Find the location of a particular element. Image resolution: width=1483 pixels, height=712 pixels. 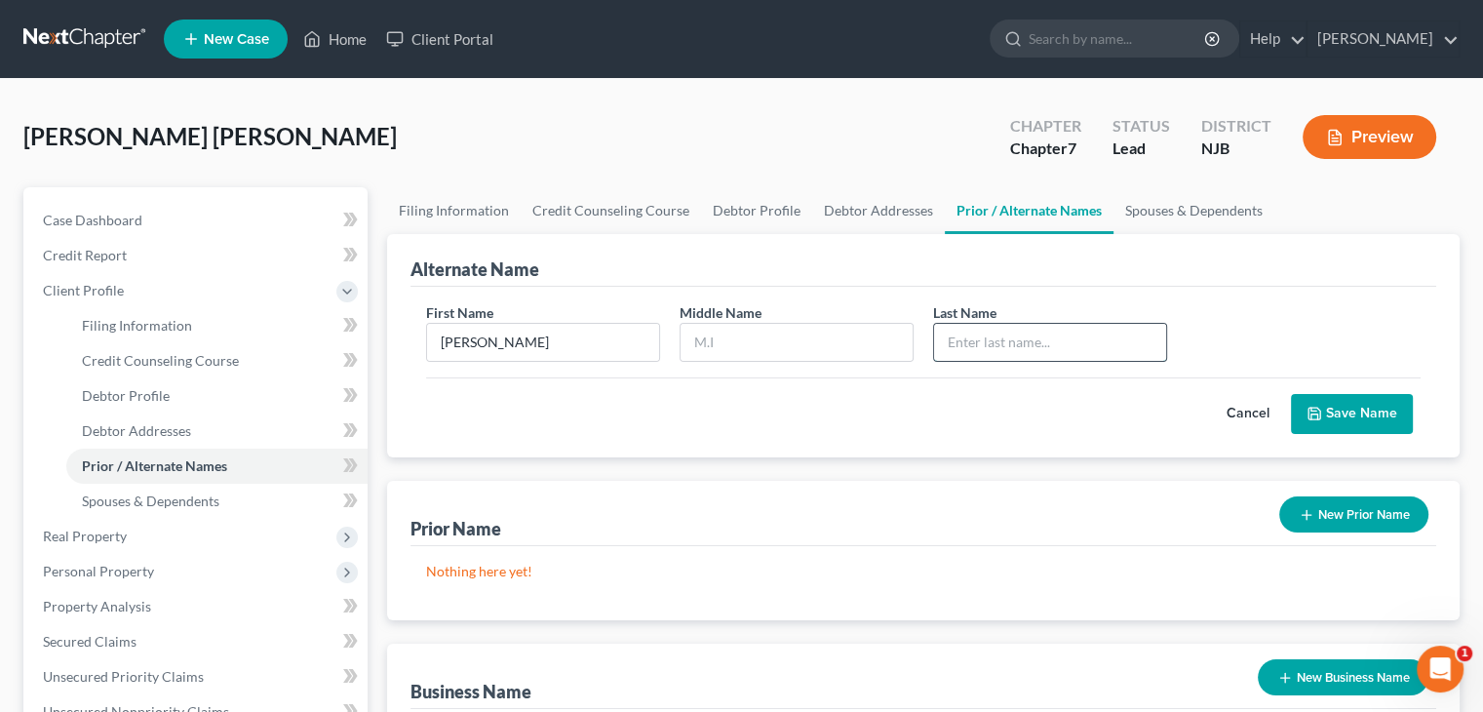

input: Search by name... is located at coordinates (1118, 38).